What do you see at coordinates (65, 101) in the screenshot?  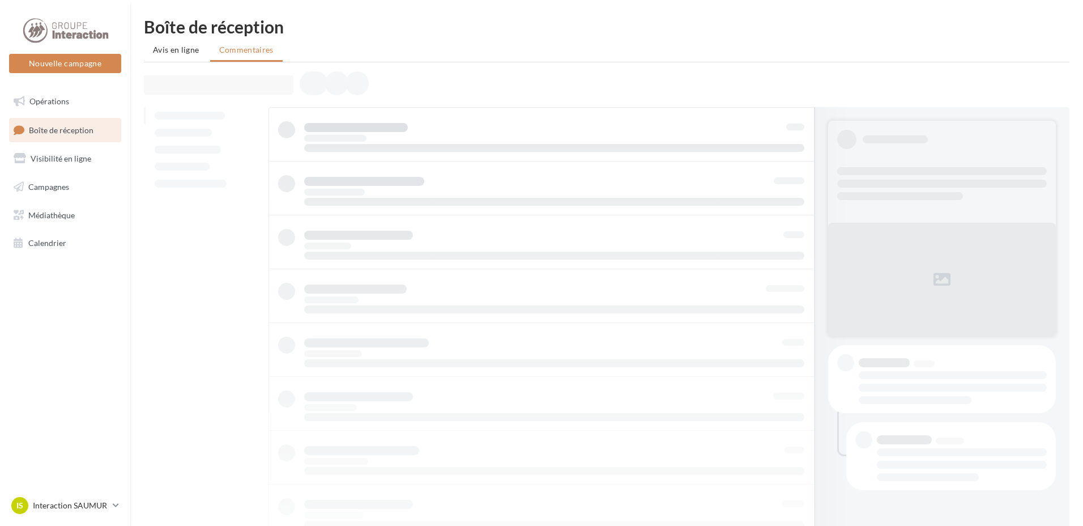 I see `a: Opérations` at bounding box center [65, 101].